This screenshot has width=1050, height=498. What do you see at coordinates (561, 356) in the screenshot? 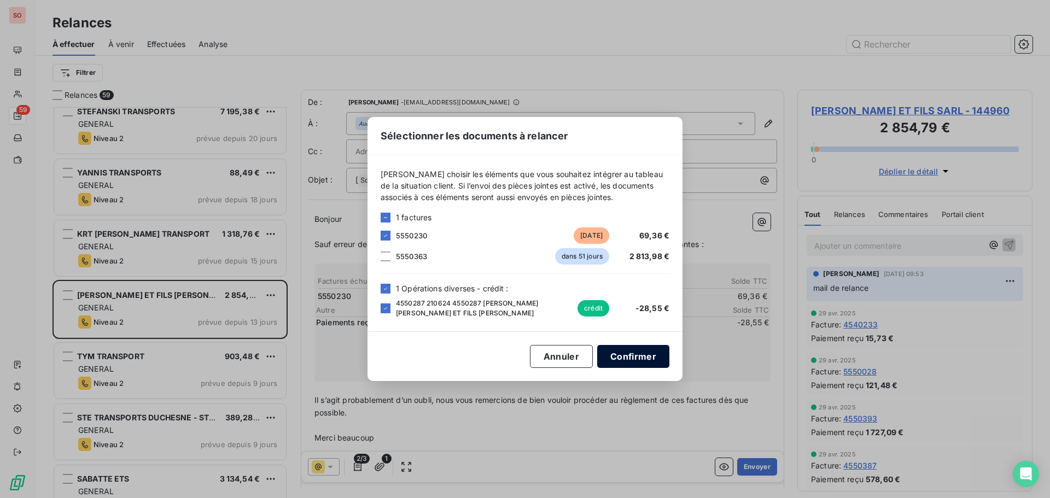
I see `button: Annuler` at bounding box center [561, 356].